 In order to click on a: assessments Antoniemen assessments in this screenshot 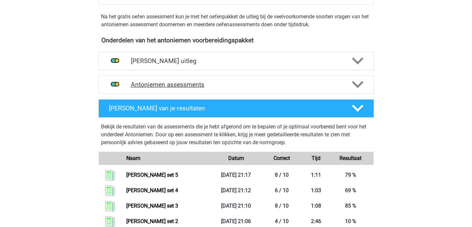, I will do `click(236, 85)`.